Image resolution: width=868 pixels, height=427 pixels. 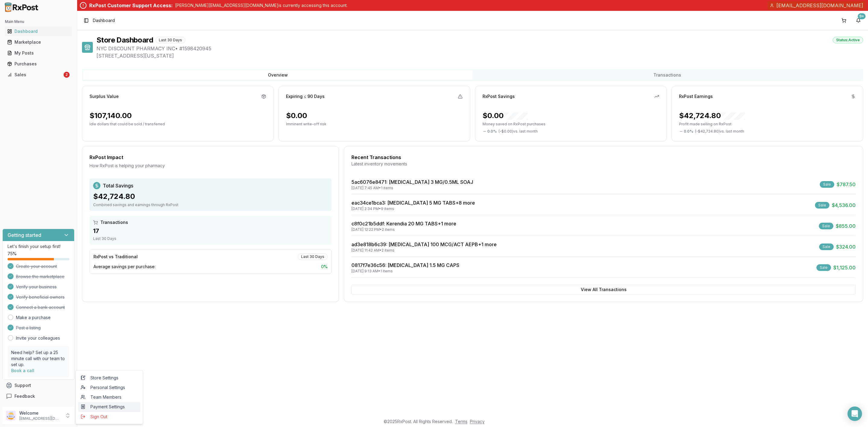 I want to click on span: $324.00, so click(x=846, y=247).